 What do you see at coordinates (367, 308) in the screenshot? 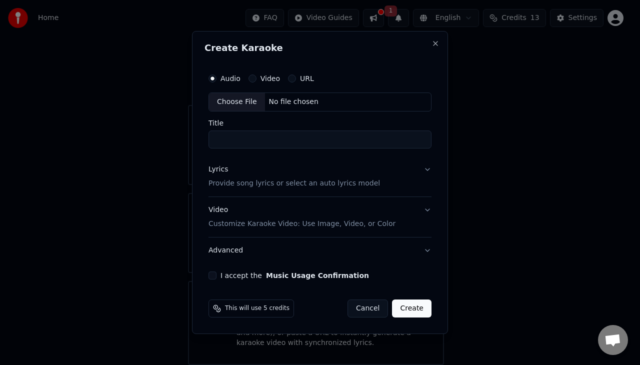
I see `button: Cancel` at bounding box center [367, 308].